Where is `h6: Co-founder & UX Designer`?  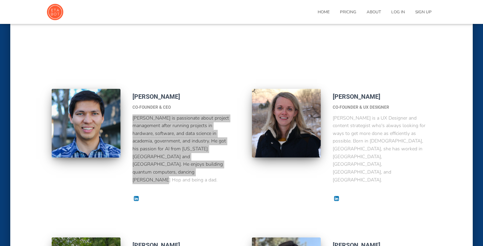 h6: Co-founder & UX Designer is located at coordinates (381, 107).